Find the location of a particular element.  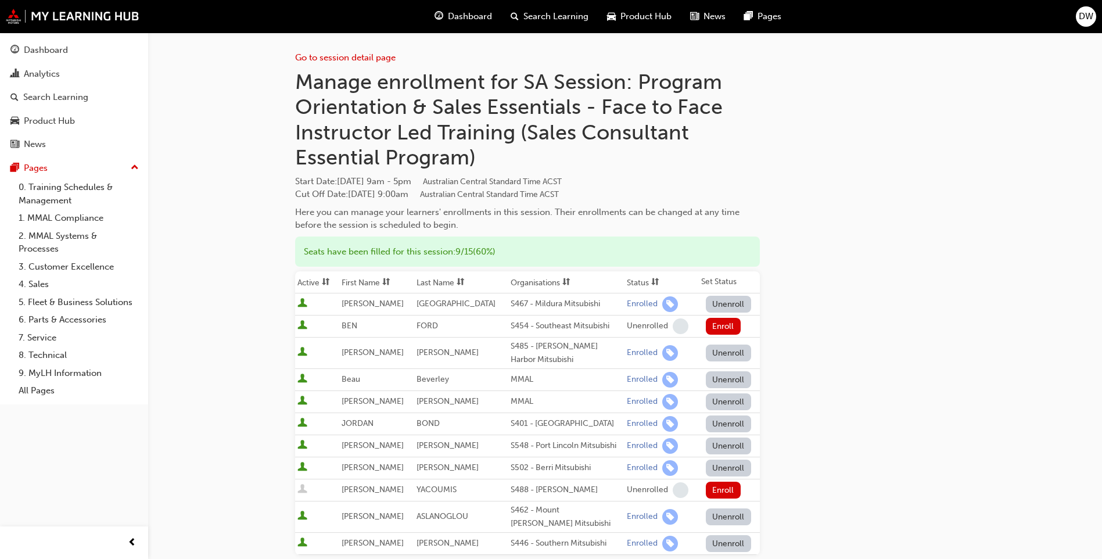

div: S454 - Southeast Mitsubishi is located at coordinates (566, 326).